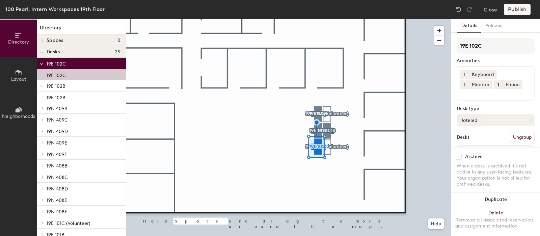  What do you see at coordinates (481, 85) in the screenshot?
I see `div: Monitor` at bounding box center [481, 85].